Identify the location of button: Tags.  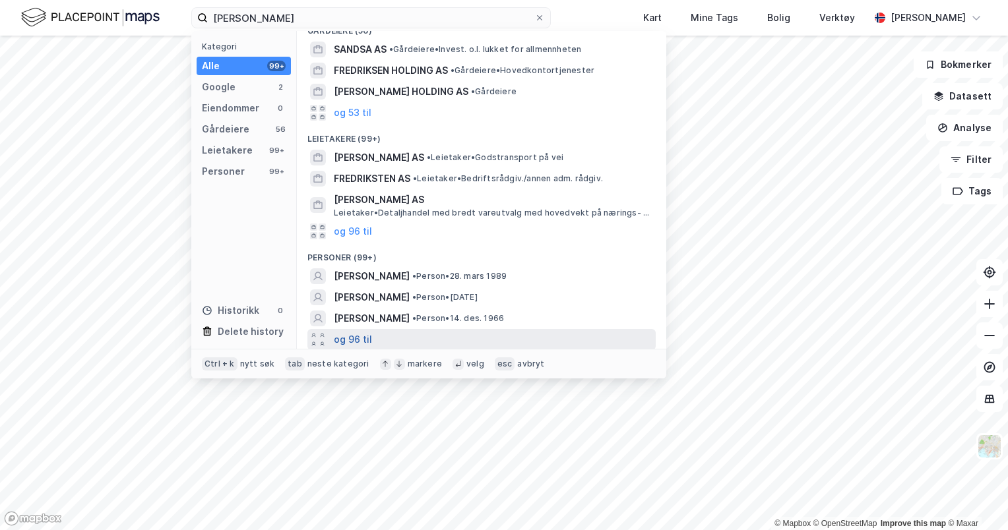
(972, 191).